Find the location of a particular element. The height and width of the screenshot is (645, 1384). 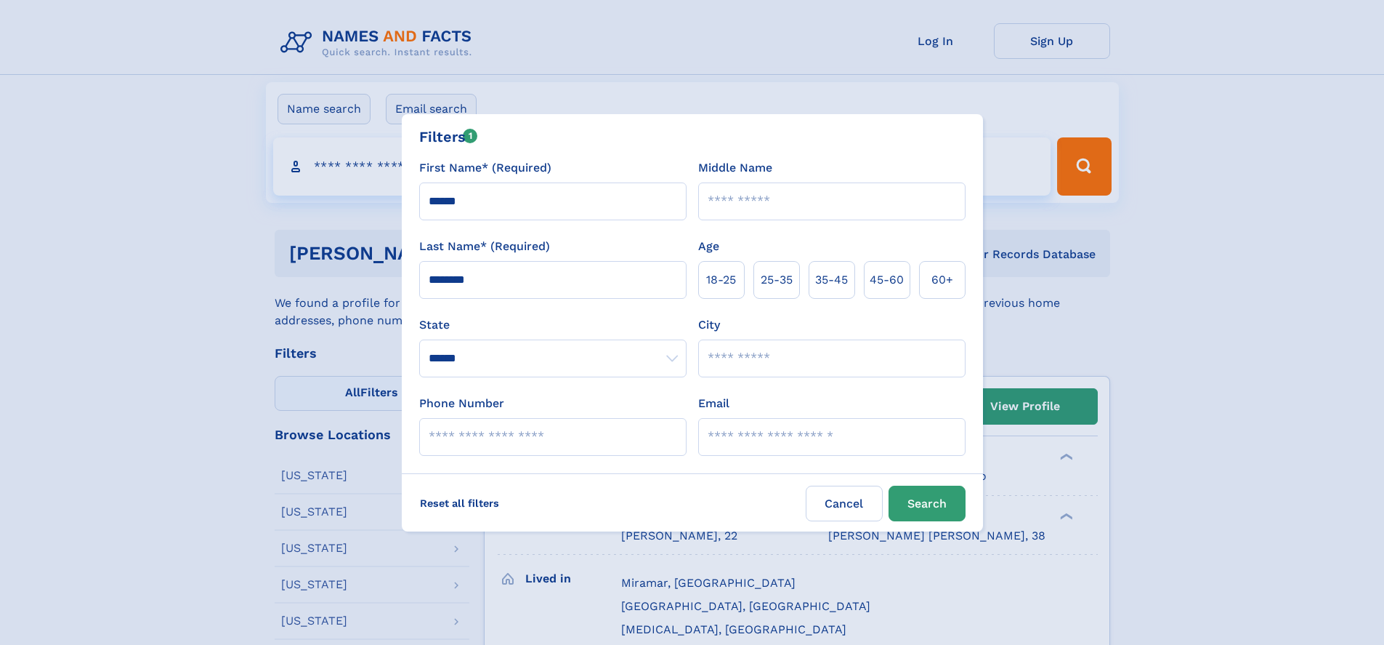

span: 60+ is located at coordinates (942, 280).